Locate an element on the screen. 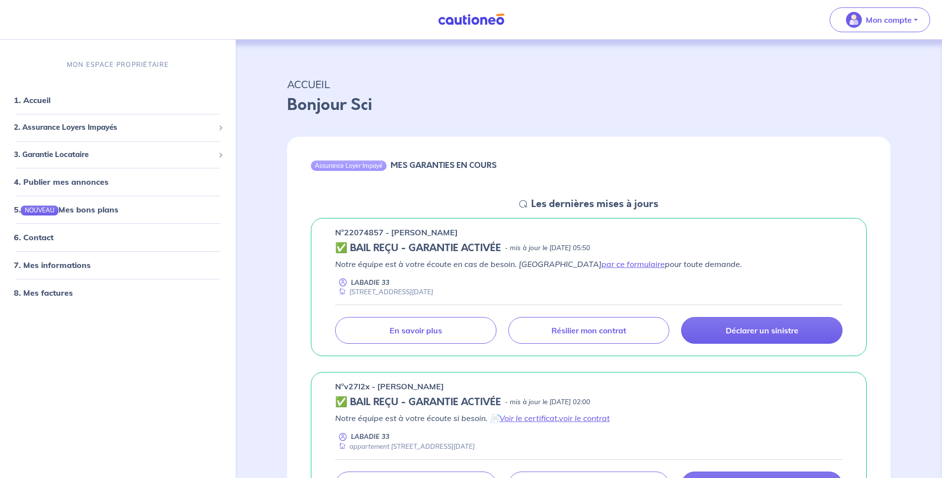 The height and width of the screenshot is (478, 942). div: state: CONTRACT-VALIDATED, Context: NEW,MAYBE-CERTIFICATE,ALONE,LESSOR-DOCUMENTS is located at coordinates (589, 402).